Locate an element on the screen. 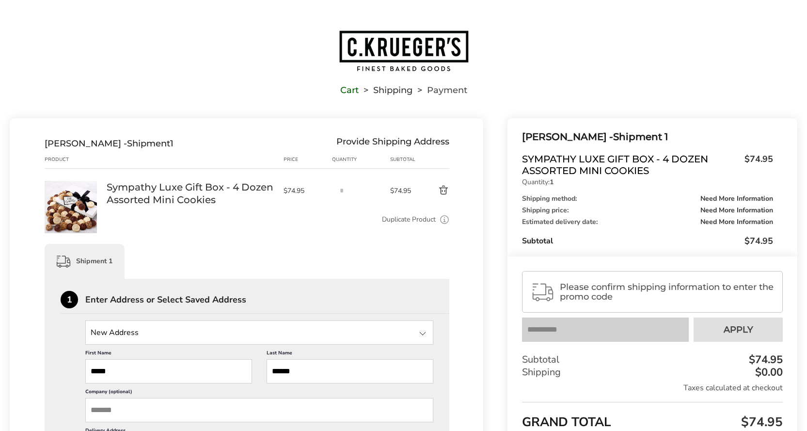 Image resolution: width=807 pixels, height=431 pixels. div: Taxes calculated at checkout is located at coordinates (652, 388).